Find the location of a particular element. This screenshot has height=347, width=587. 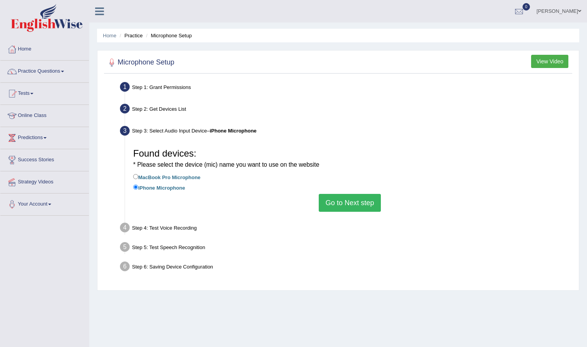

li: Practice is located at coordinates (130, 35).